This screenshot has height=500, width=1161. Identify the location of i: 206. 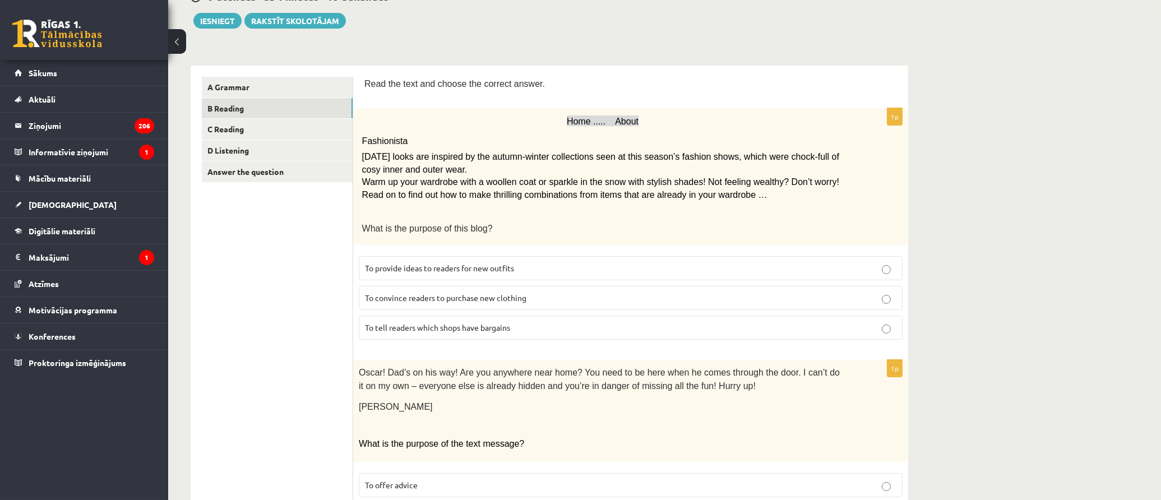
(144, 126).